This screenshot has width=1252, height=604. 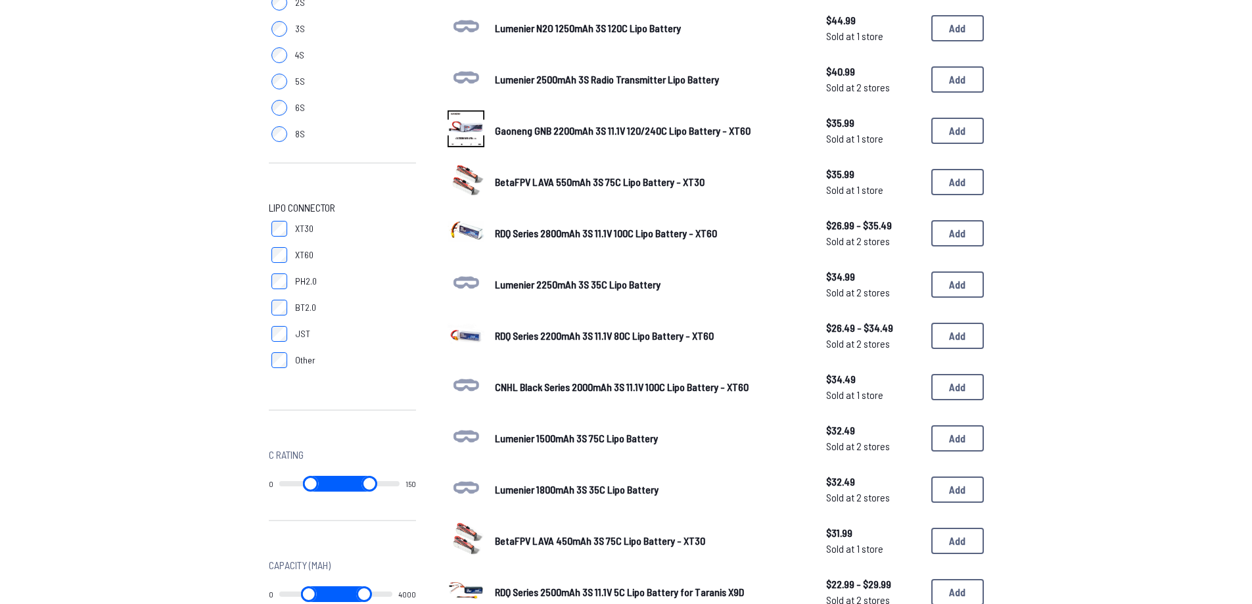 What do you see at coordinates (650, 541) in the screenshot?
I see `a: BetaFPV LAVA 450mAh 3S 75C Lipo Battery - XT30` at bounding box center [650, 541].